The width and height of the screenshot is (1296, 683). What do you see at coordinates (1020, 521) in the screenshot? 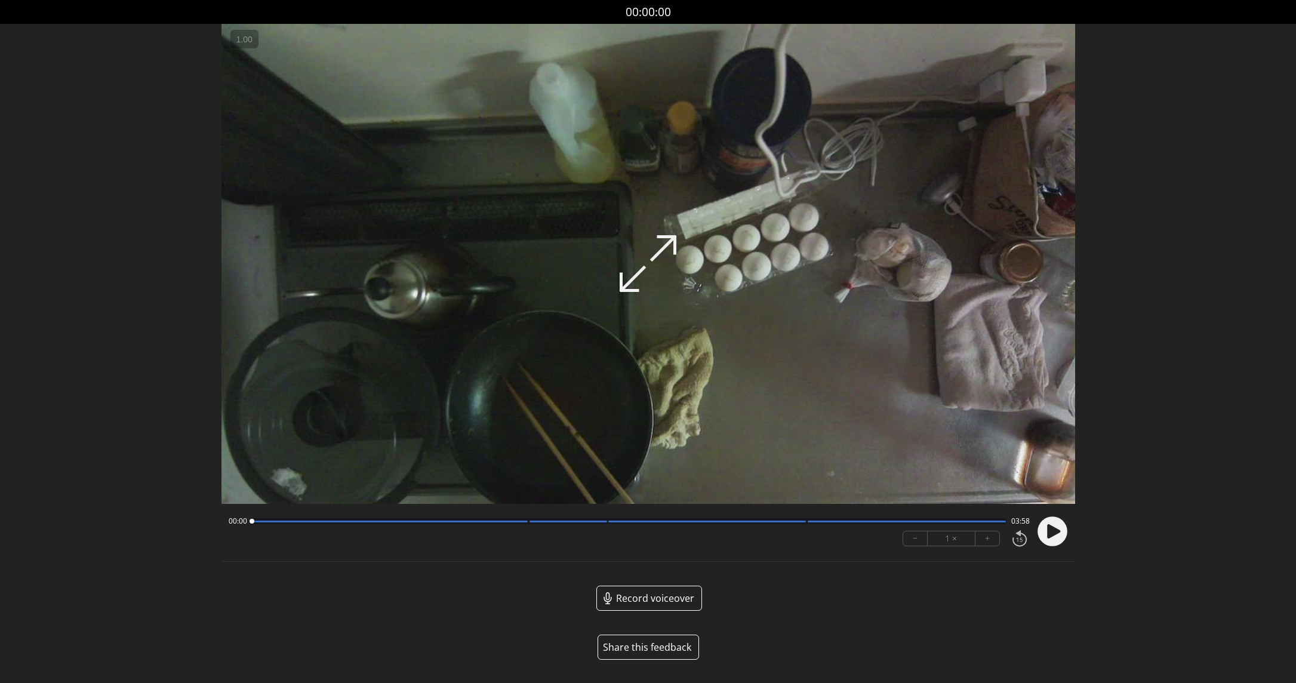
I see `span: 03:58` at bounding box center [1020, 521].